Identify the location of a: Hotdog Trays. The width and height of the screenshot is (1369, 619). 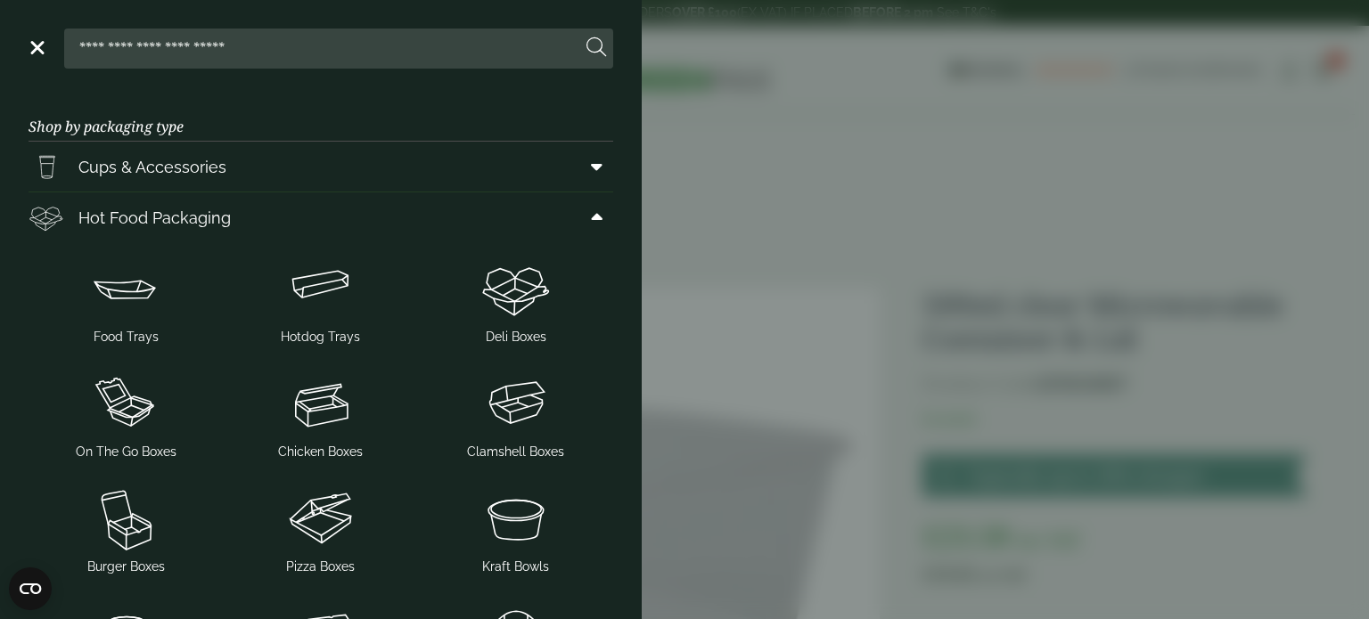
(321, 299).